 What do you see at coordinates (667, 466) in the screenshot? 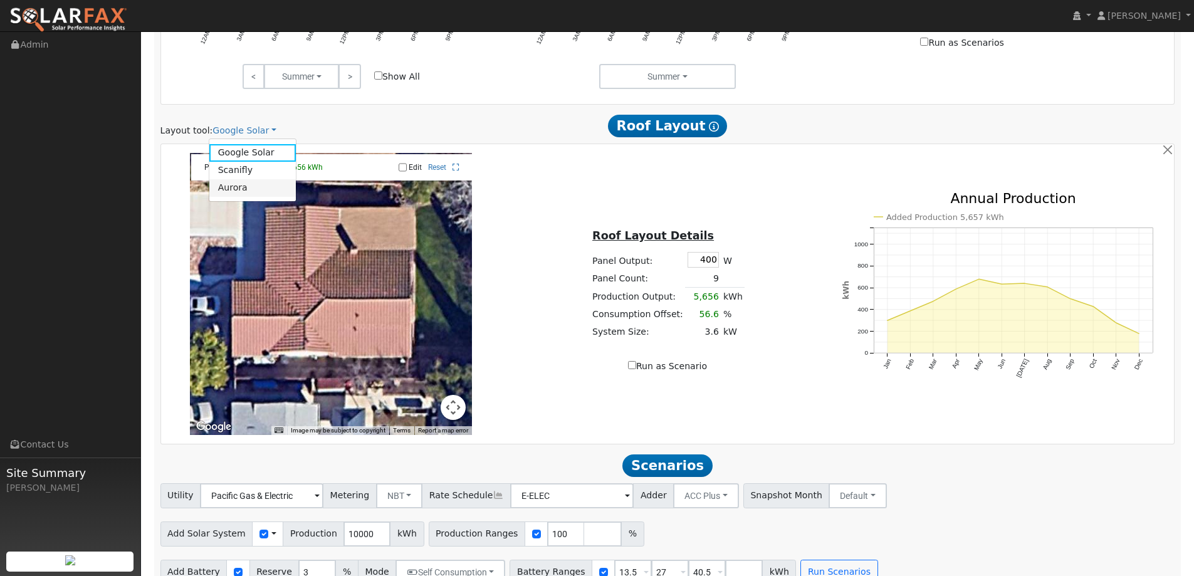
I see `span: Scenarios` at bounding box center [667, 466].